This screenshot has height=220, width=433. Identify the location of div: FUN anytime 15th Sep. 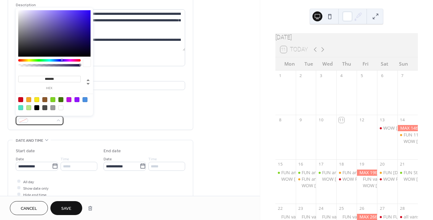
(286, 172).